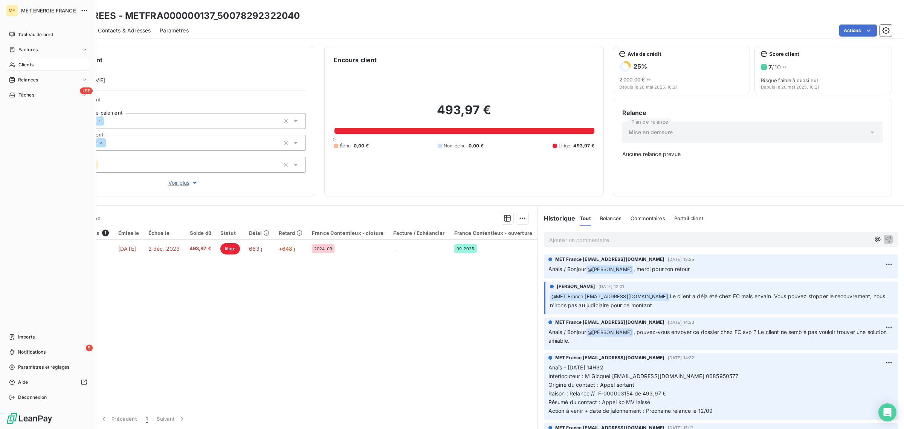  Describe the element at coordinates (323, 249) in the screenshot. I see `span: 2024-09` at that location.